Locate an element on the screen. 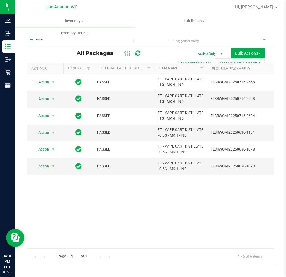  button: Export to Excel is located at coordinates (194, 63).